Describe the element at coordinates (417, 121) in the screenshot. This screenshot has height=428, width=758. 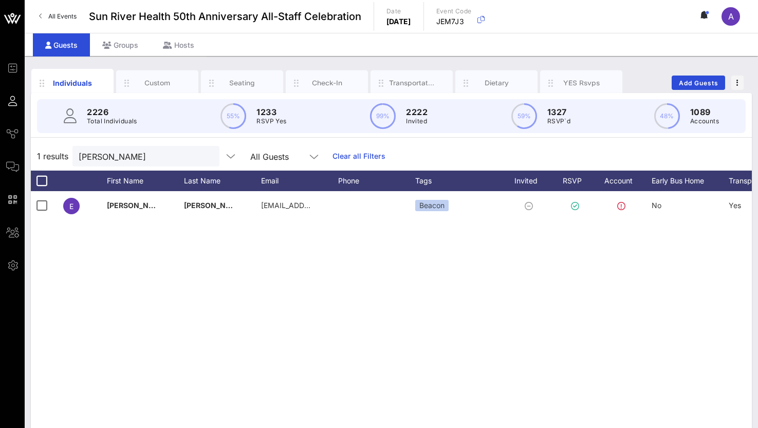
I see `p: Invited` at that location.